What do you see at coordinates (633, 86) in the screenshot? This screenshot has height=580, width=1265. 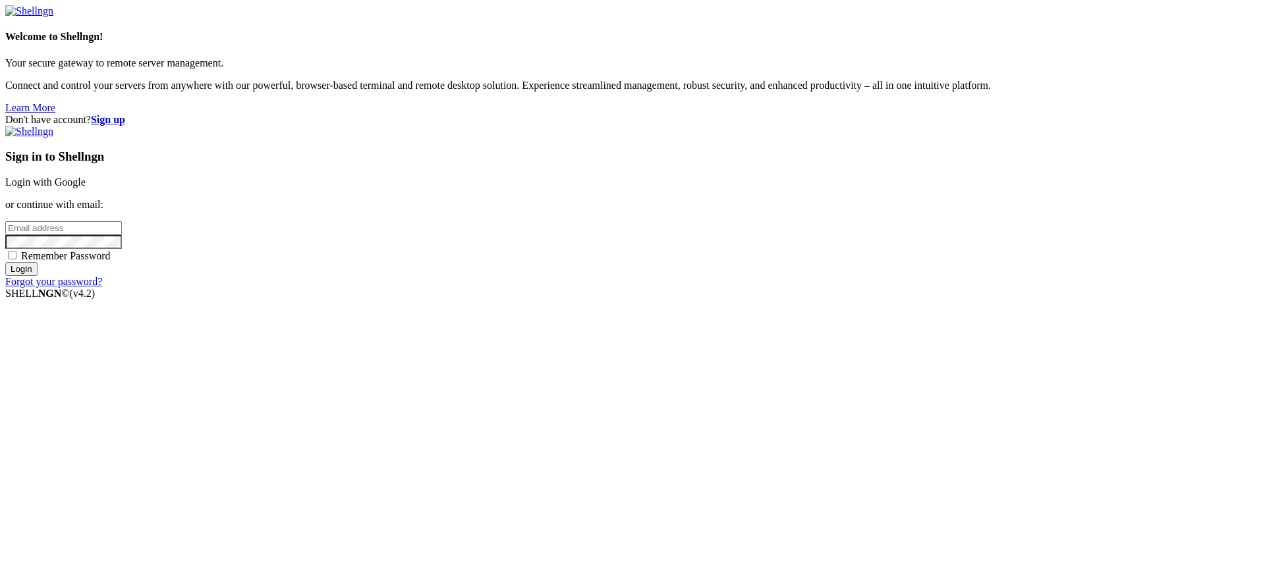 I see `p: Connect and control your servers from anywhere with our powerful, browser-based terminal and remo...` at bounding box center [633, 86].